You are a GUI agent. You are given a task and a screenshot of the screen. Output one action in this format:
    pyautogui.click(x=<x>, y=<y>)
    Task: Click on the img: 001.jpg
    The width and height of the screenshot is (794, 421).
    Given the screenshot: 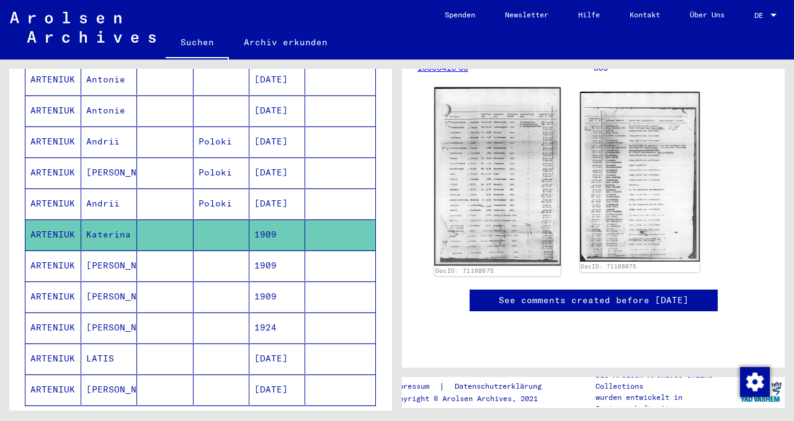 What is the action you would take?
    pyautogui.click(x=497, y=176)
    